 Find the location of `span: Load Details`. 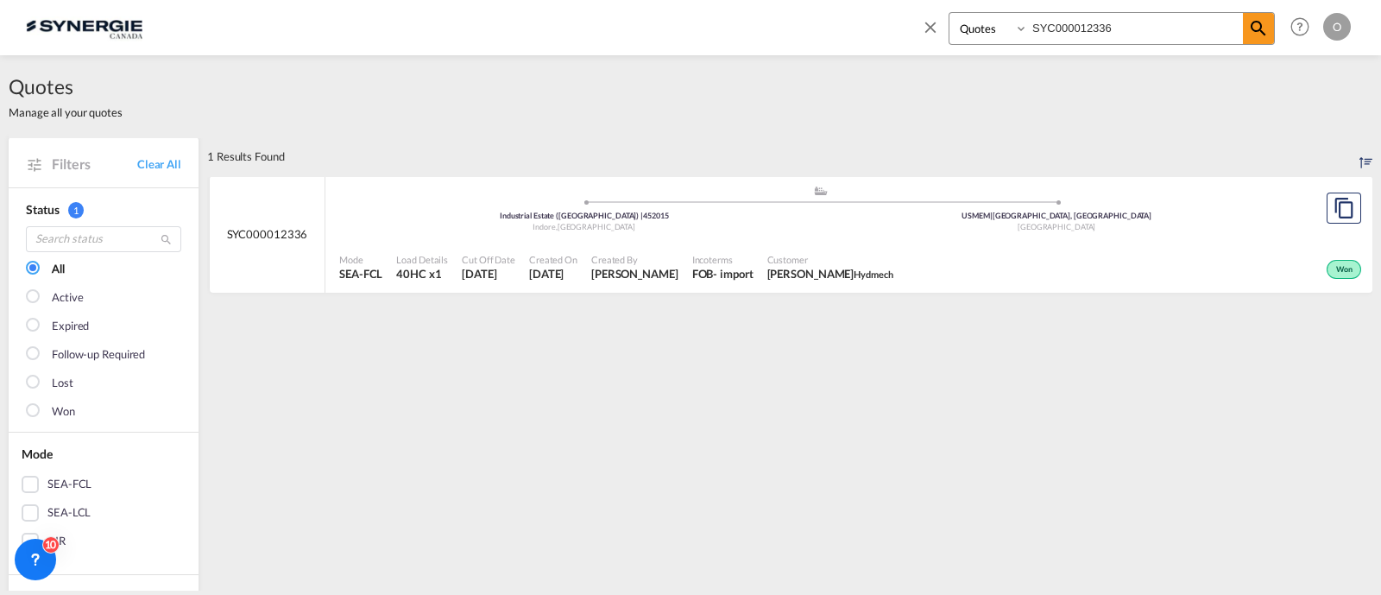

span: Load Details is located at coordinates (422, 259).